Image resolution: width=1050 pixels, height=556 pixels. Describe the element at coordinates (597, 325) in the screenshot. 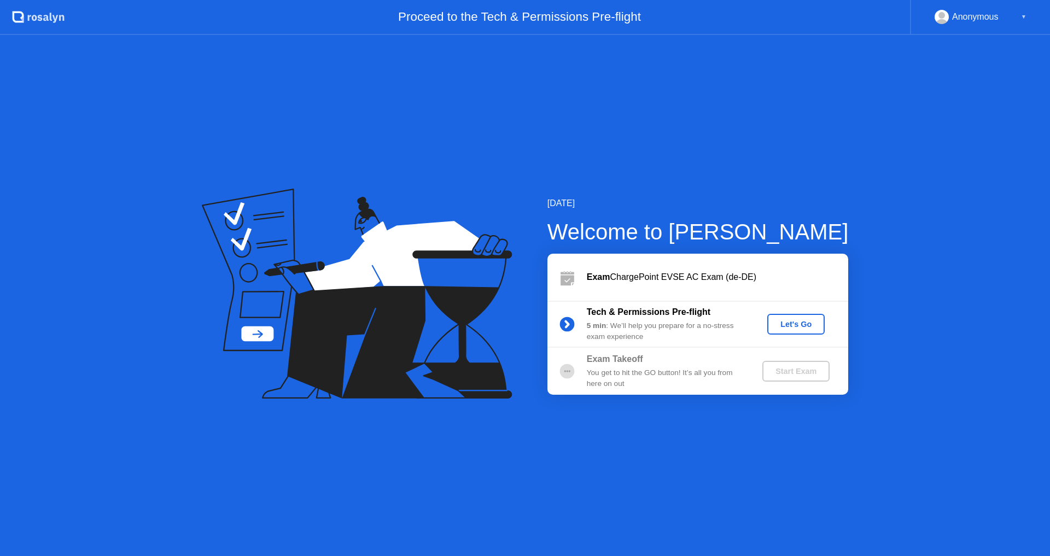

I see `b: 5 min` at that location.